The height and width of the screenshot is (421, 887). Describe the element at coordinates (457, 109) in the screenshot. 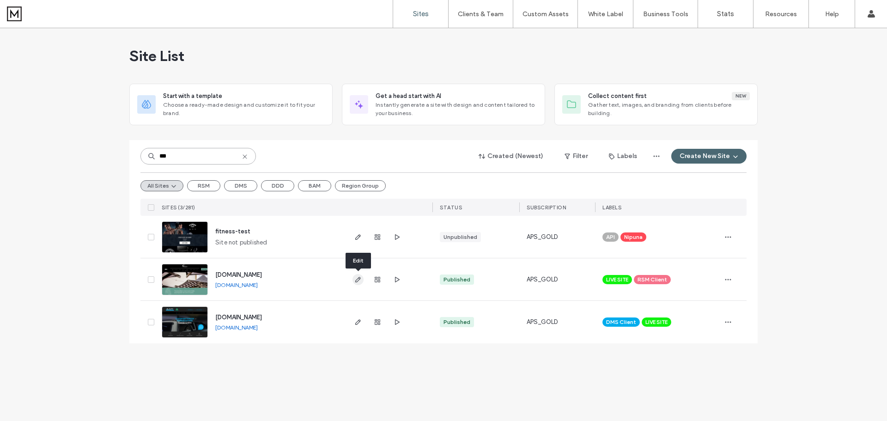

I see `span: Instantly generate a site with design and content tailored to your business.` at that location.